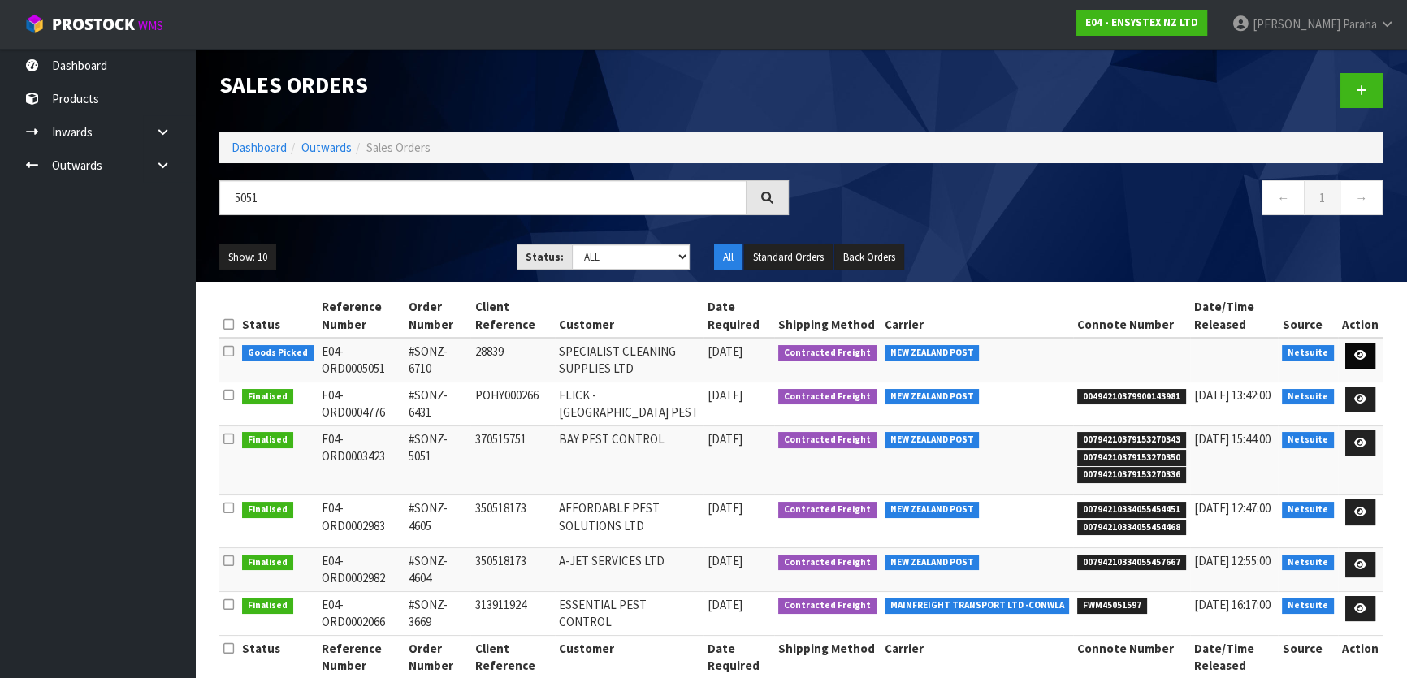  What do you see at coordinates (1132, 563) in the screenshot?
I see `span: 00794210334055457667` at bounding box center [1132, 563].